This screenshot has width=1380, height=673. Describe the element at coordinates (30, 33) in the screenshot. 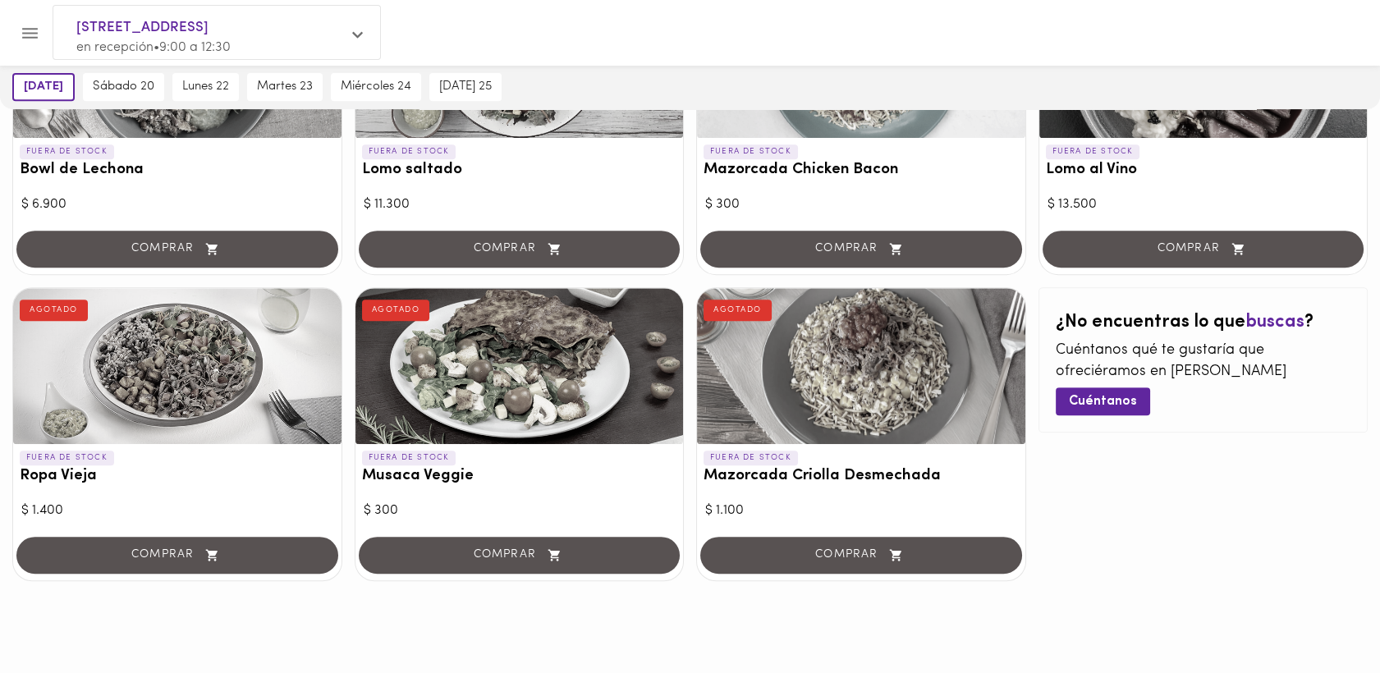

I see `button: Menu` at that location.